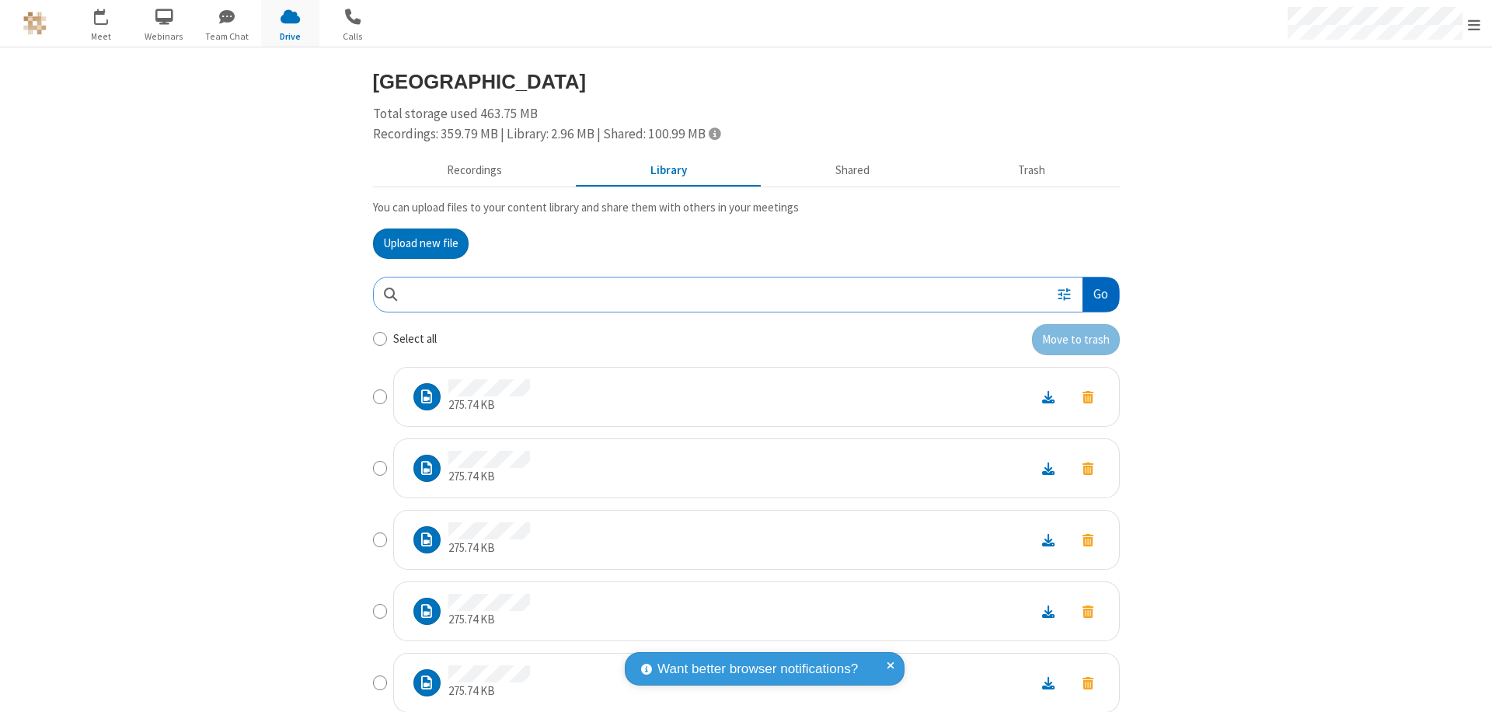 The height and width of the screenshot is (712, 1492). Describe the element at coordinates (475, 171) in the screenshot. I see `button: Recorded meetings` at that location.